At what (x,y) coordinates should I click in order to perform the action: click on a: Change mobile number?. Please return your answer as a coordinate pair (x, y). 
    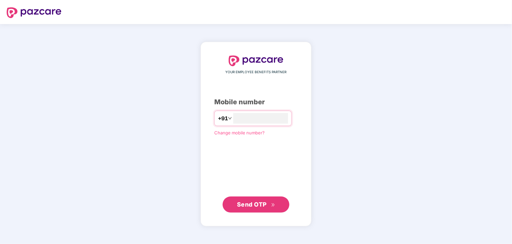
    Looking at the image, I should click on (239, 133).